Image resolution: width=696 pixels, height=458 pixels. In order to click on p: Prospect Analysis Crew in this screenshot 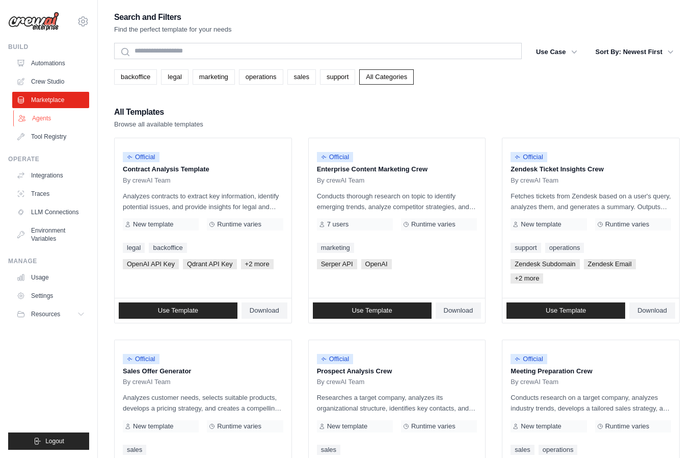, I will do `click(397, 371)`.